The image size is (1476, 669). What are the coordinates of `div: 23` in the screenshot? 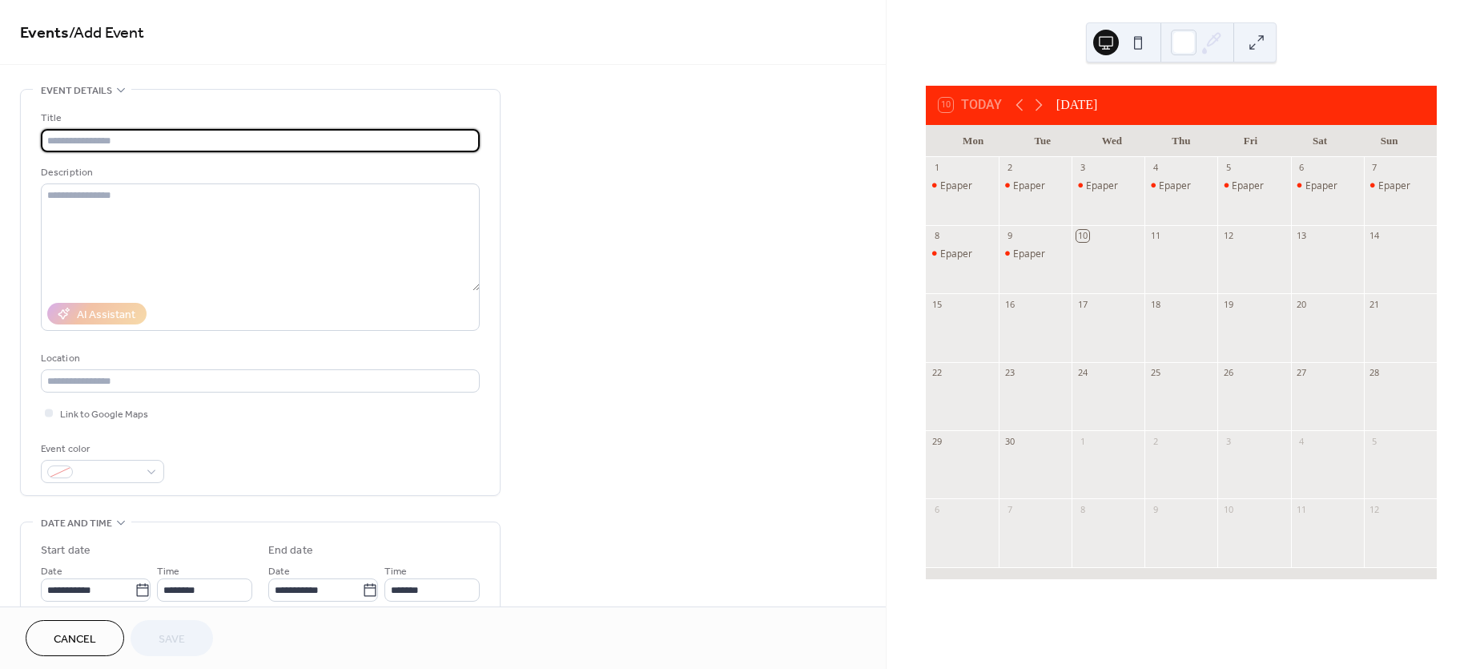 It's located at (1009, 372).